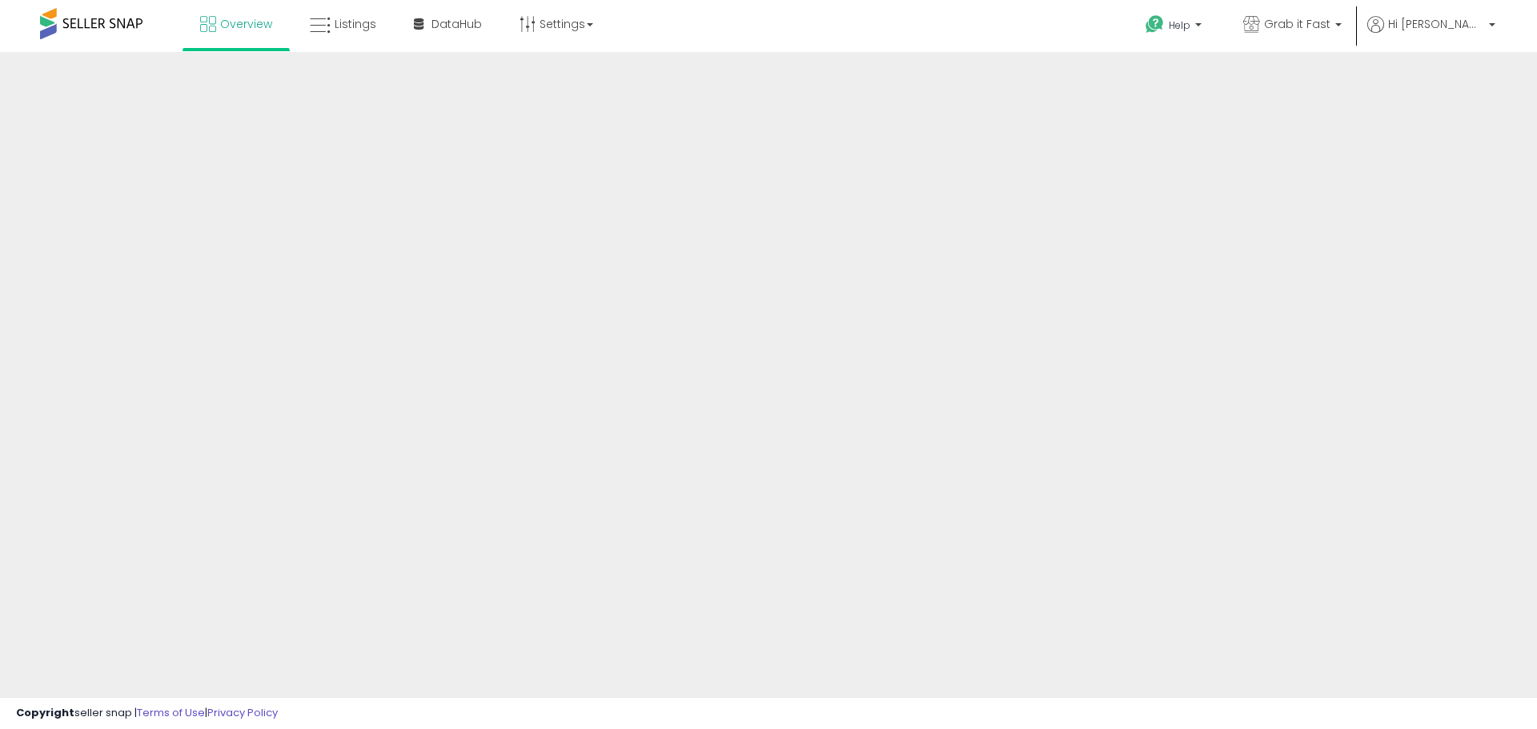 The height and width of the screenshot is (729, 1537). What do you see at coordinates (1175, 27) in the screenshot?
I see `a: Help` at bounding box center [1175, 27].